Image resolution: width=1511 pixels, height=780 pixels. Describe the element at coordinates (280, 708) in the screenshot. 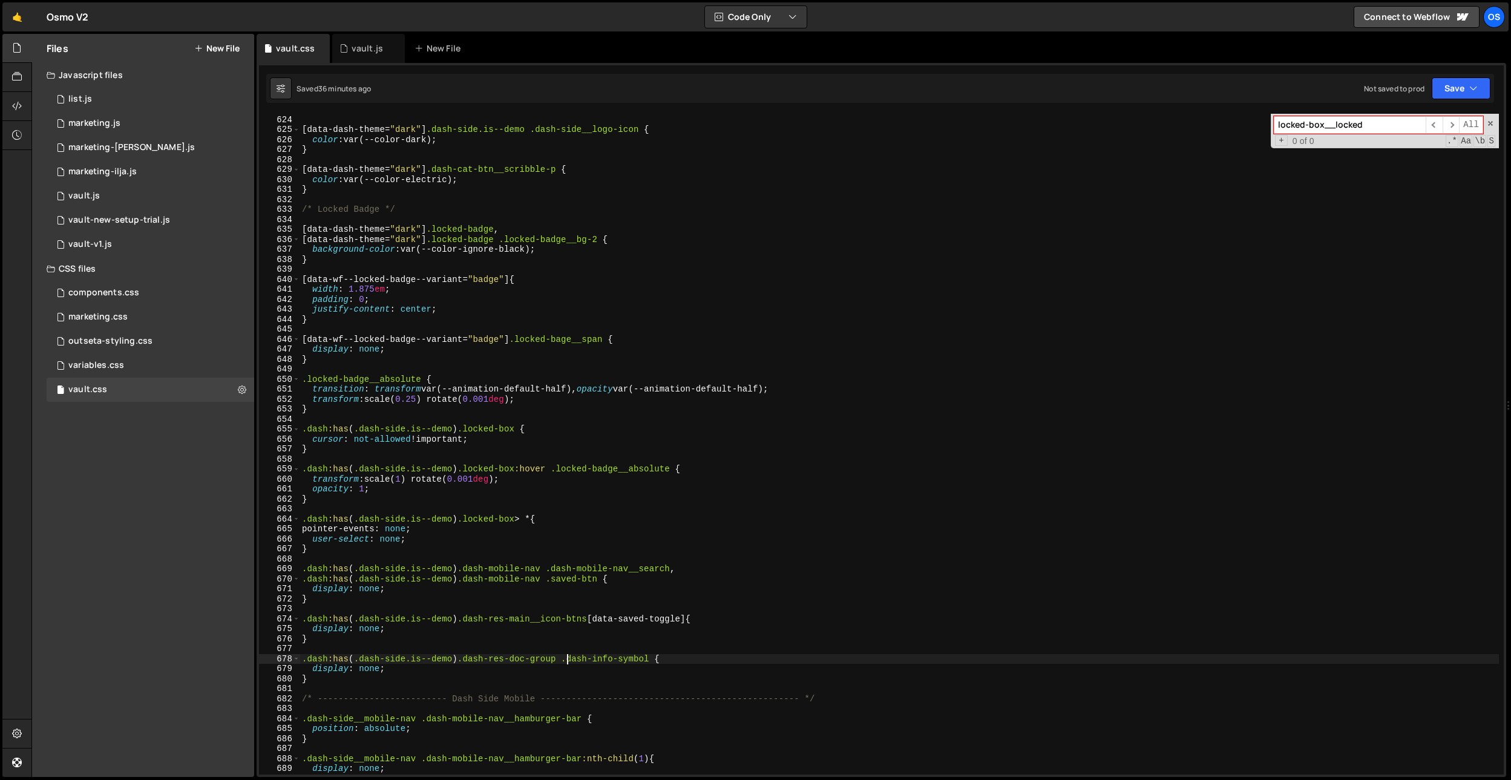

I see `div: 683` at that location.